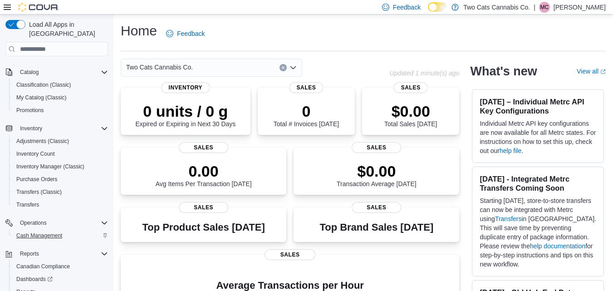 This screenshot has width=613, height=291. Describe the element at coordinates (60, 154) in the screenshot. I see `button: Inventory Count` at that location.